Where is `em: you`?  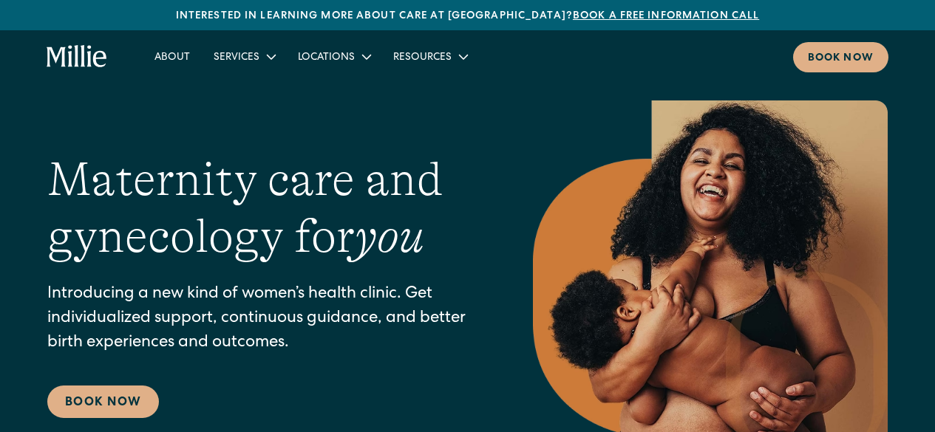 em: you is located at coordinates (390, 237).